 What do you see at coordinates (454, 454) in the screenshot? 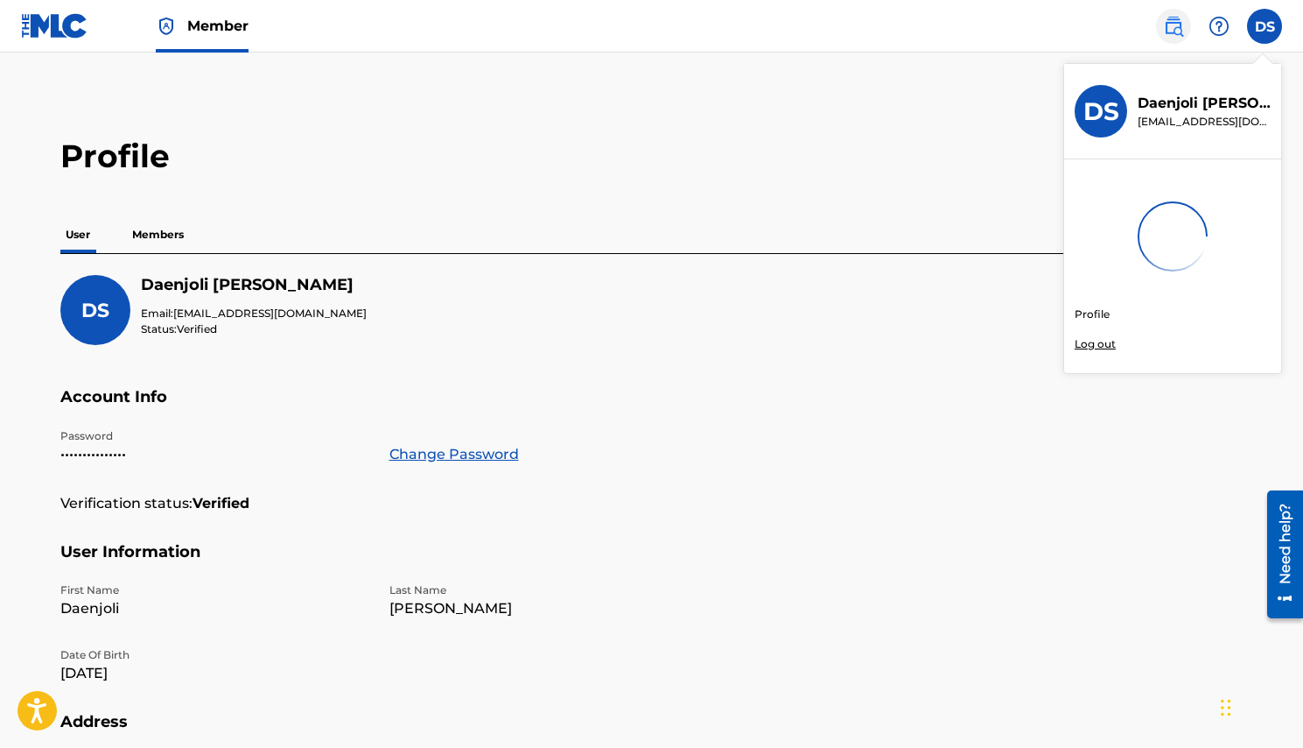
I see `a: Change Password` at bounding box center [454, 454].